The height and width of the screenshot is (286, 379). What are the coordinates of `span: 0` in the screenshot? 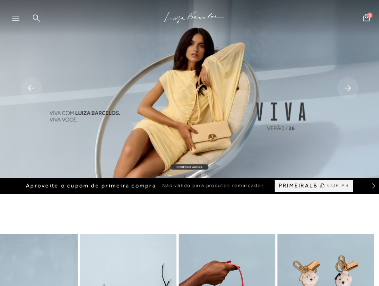 It's located at (369, 15).